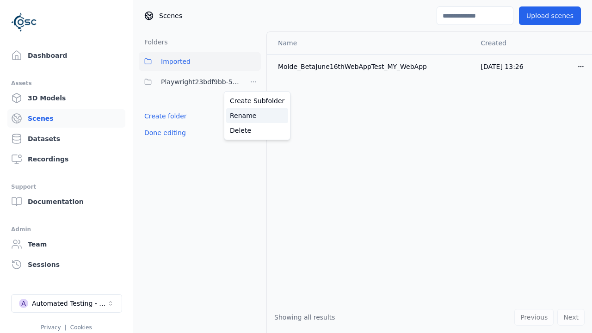  What do you see at coordinates (257, 130) in the screenshot?
I see `div: Delete` at bounding box center [257, 130].